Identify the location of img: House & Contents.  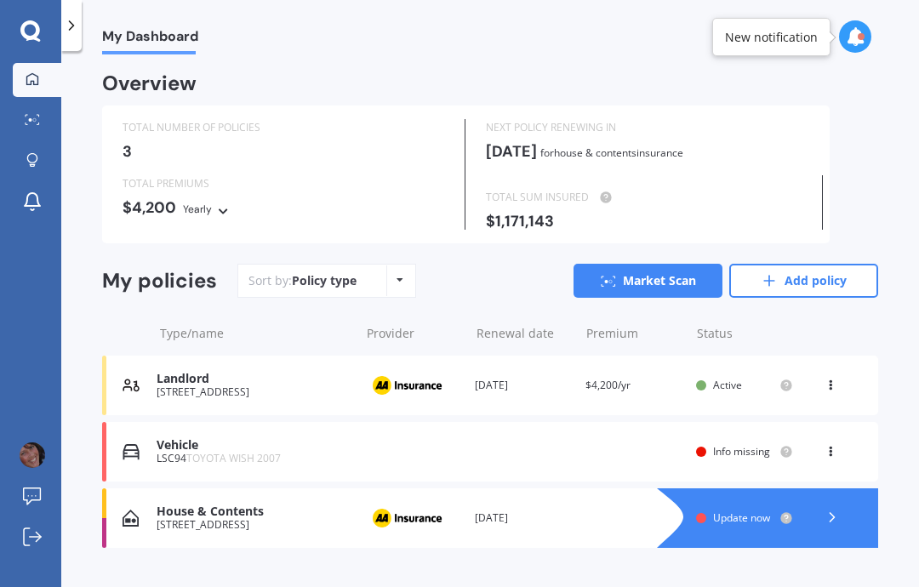
(130, 518).